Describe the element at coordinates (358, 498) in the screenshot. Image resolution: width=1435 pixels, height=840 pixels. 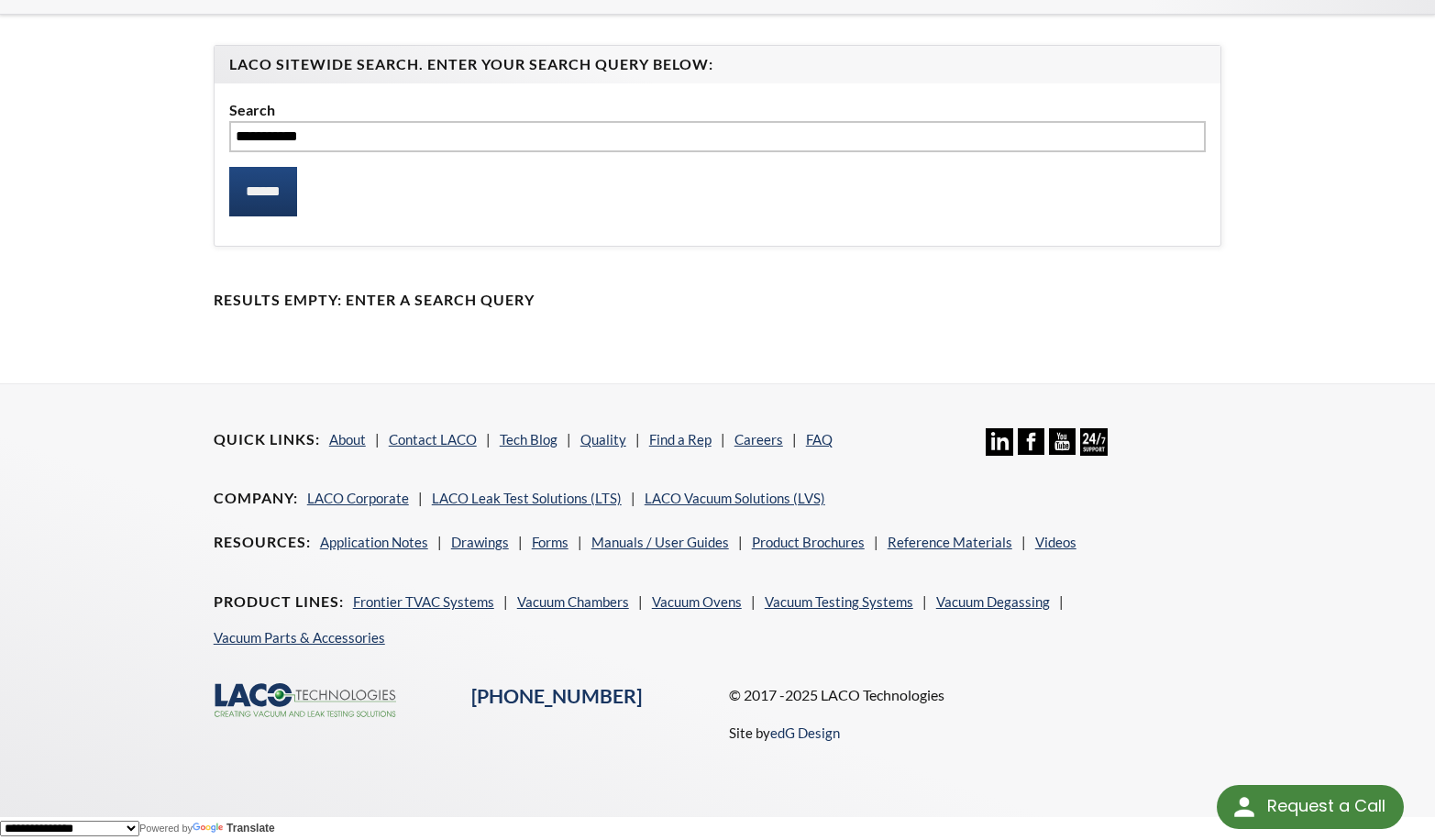
I see `a: LACO Corporate` at that location.